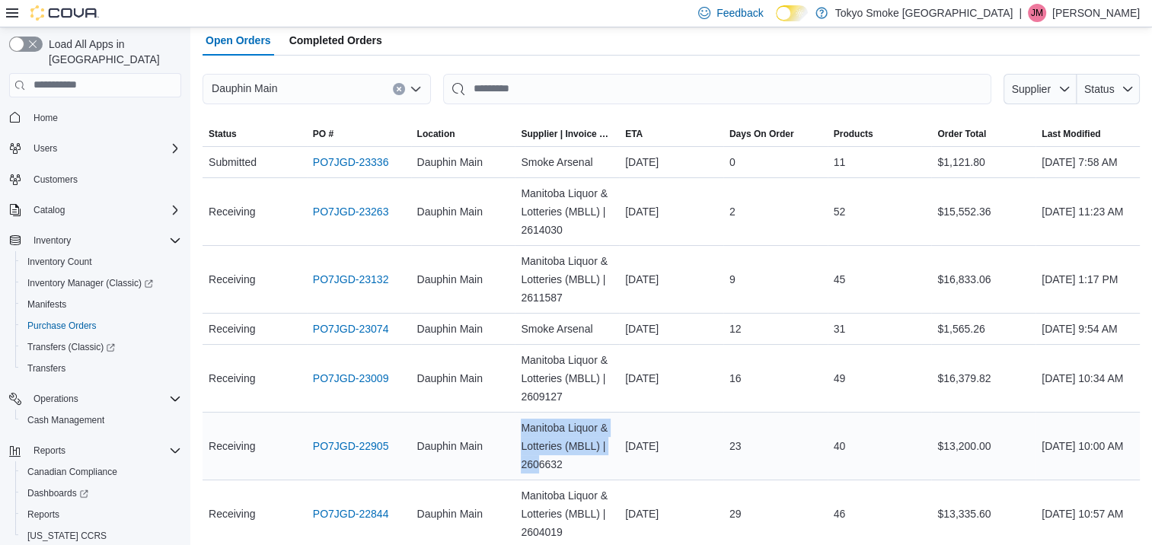  What do you see at coordinates (71, 347) in the screenshot?
I see `a: Transfers (Classic)` at bounding box center [71, 347].